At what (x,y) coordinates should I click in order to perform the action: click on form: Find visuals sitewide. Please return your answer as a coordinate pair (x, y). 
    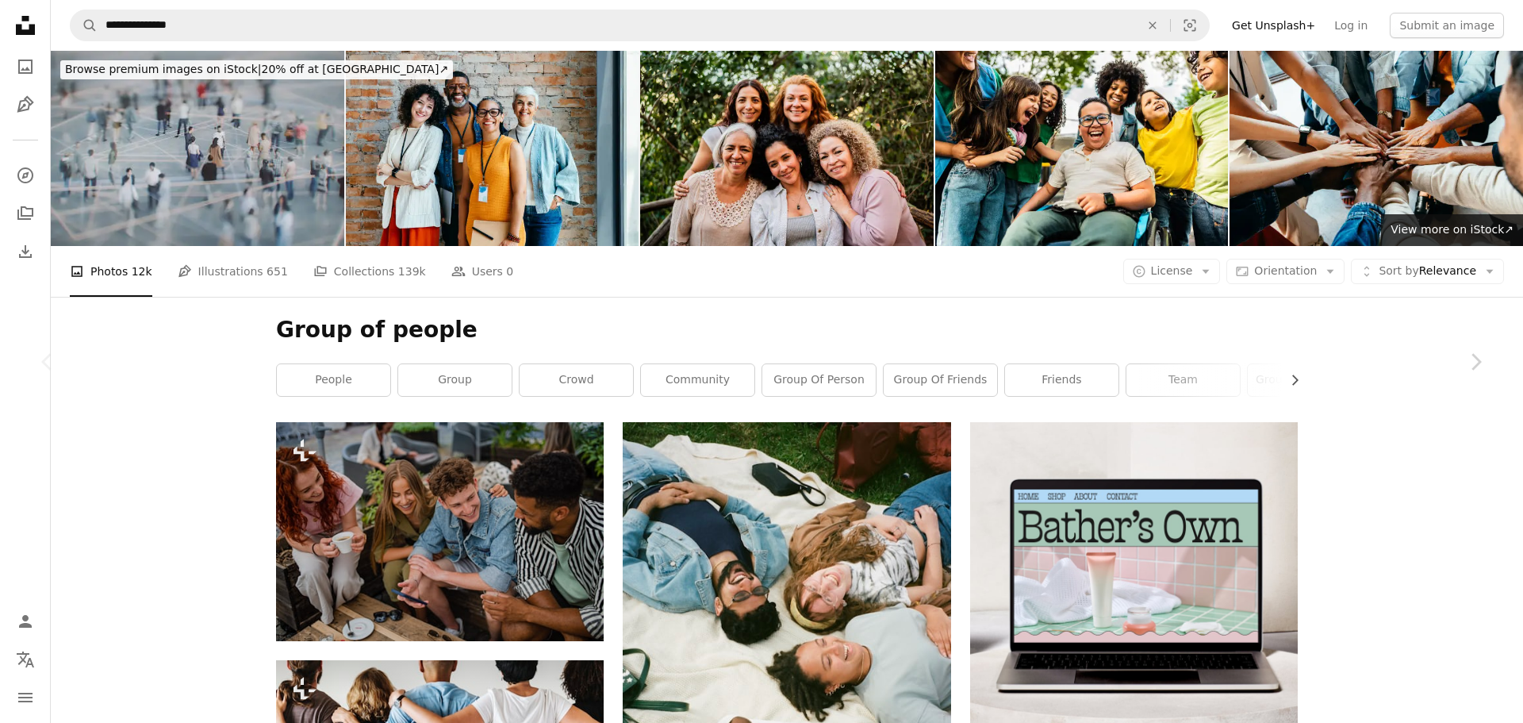
    Looking at the image, I should click on (639, 25).